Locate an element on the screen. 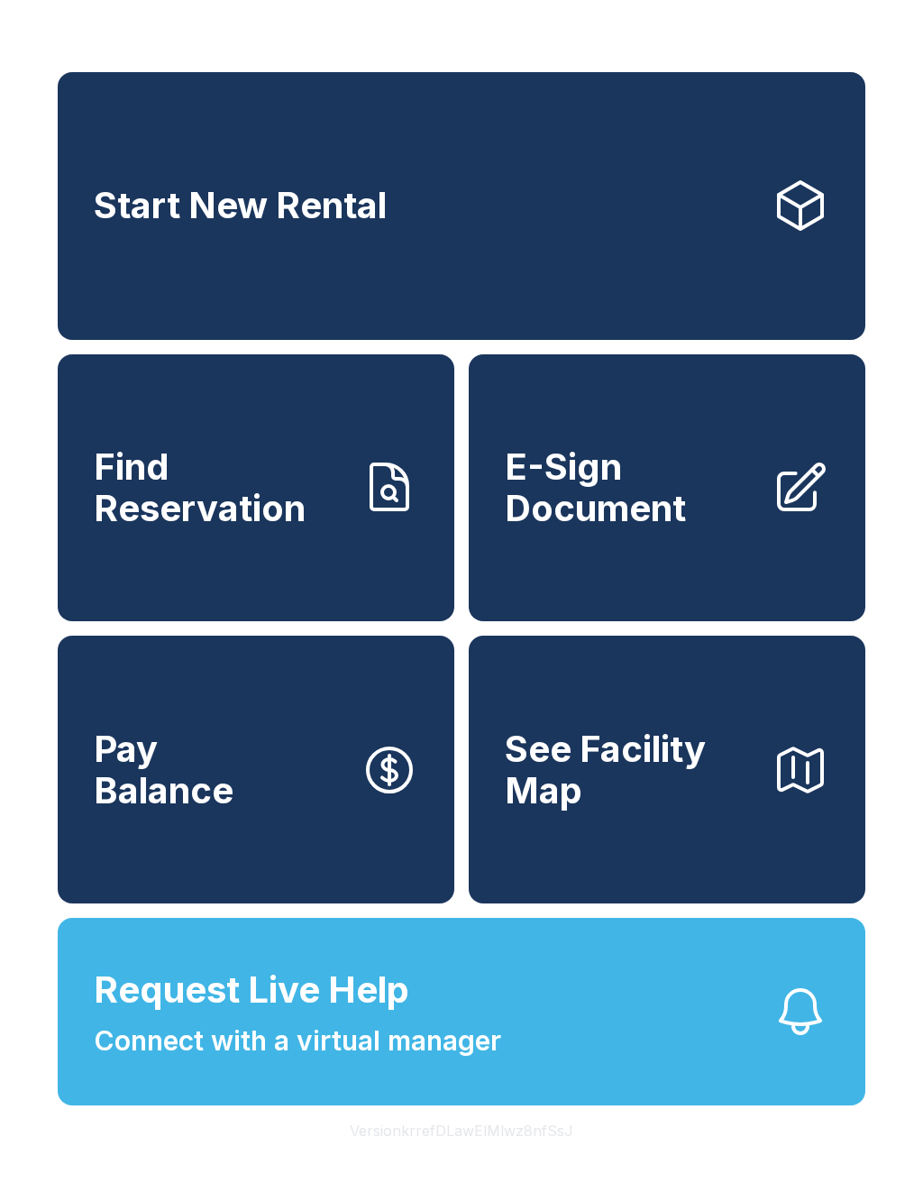 The height and width of the screenshot is (1192, 923). span: Connect with a virtual manager is located at coordinates (298, 1041).